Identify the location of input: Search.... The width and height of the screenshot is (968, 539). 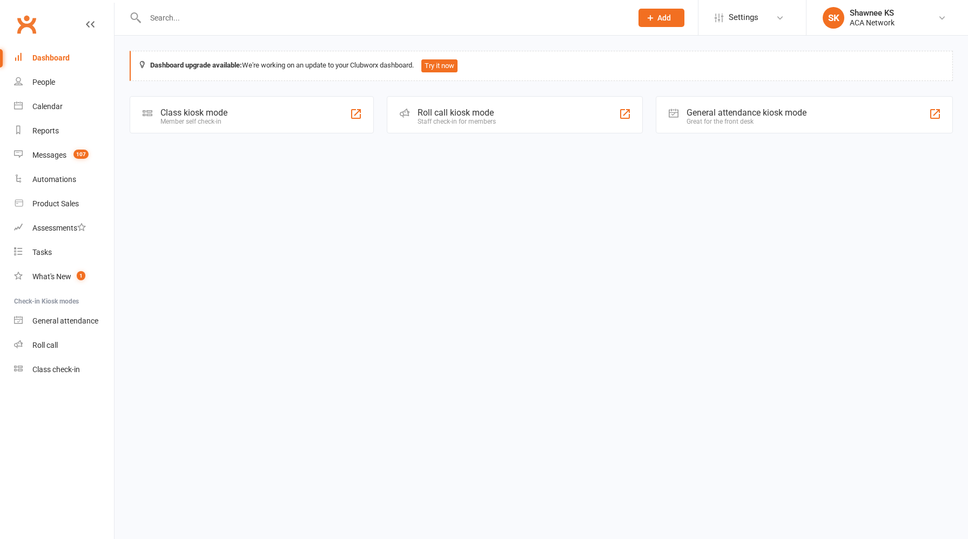
(383, 18).